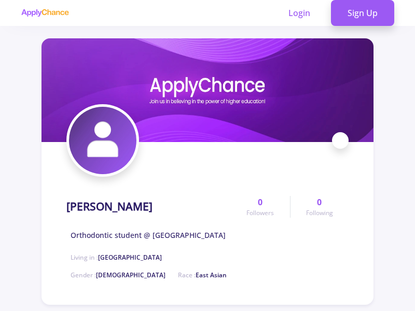  Describe the element at coordinates (118, 275) in the screenshot. I see `span: Gender :` at that location.